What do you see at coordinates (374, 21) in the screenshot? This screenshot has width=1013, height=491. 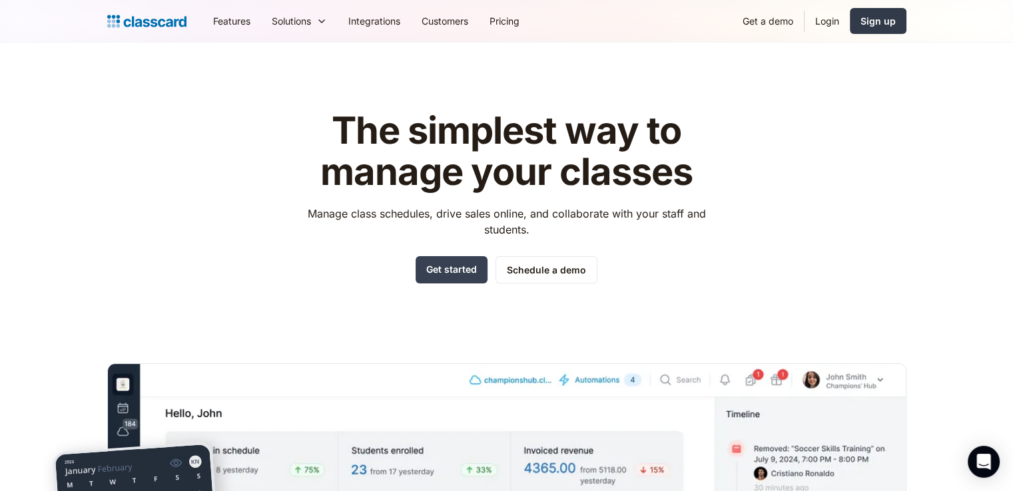 I see `a: Integrations` at bounding box center [374, 21].